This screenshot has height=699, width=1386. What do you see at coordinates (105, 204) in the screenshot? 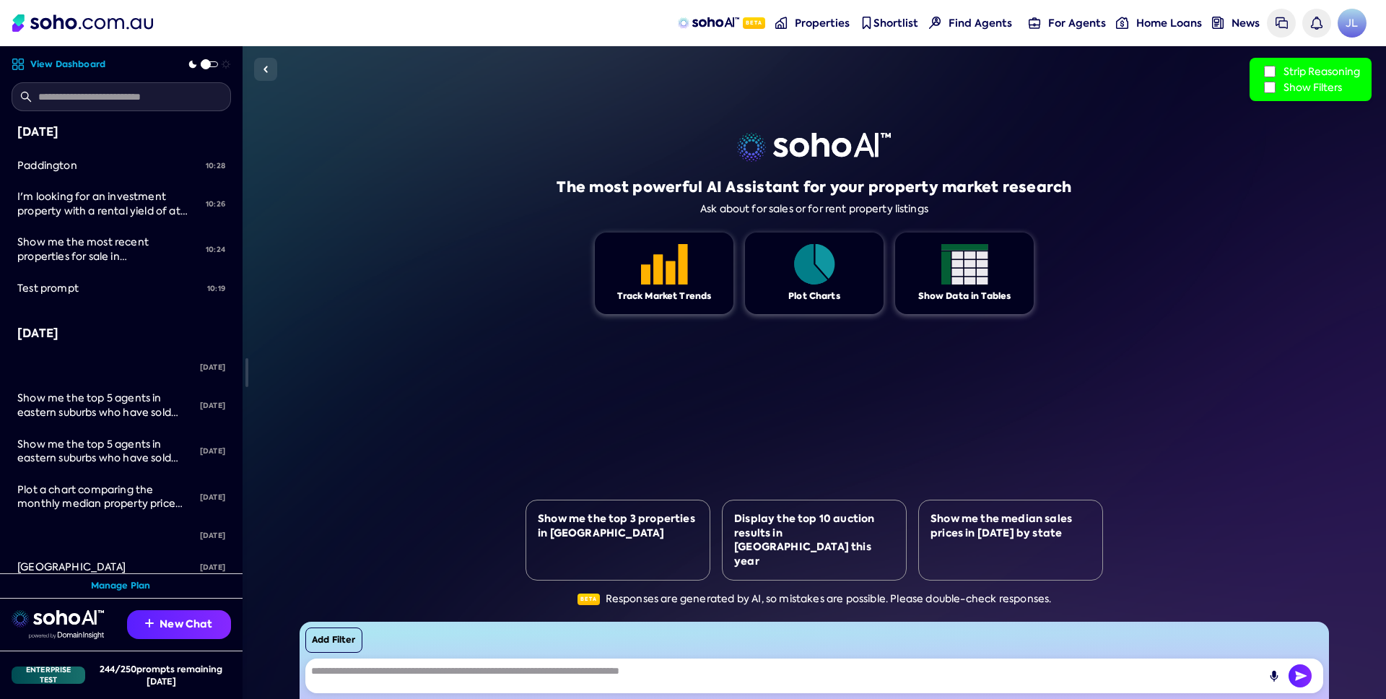
I see `a: I'm looking for an investment property with a rental yield of at least 4% or higher.` at bounding box center [105, 204].